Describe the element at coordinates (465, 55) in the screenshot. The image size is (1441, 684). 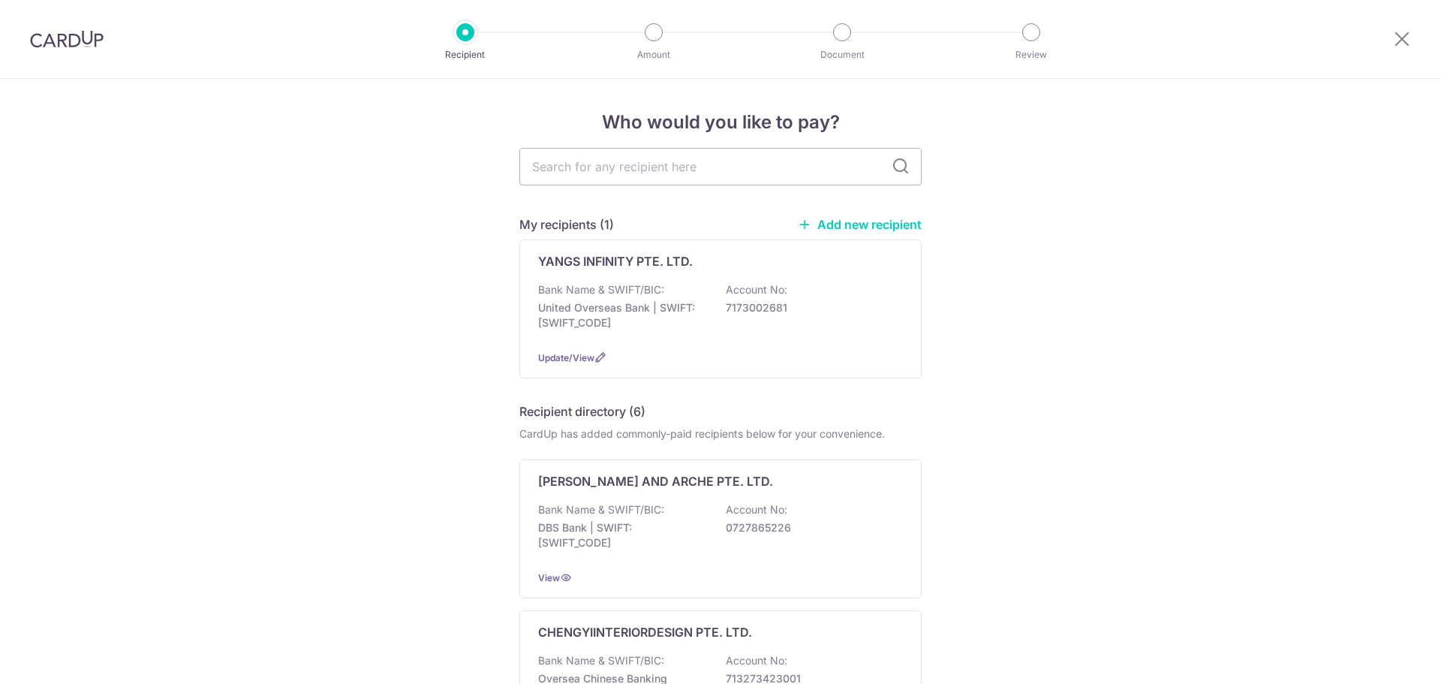
I see `p: Recipient` at that location.